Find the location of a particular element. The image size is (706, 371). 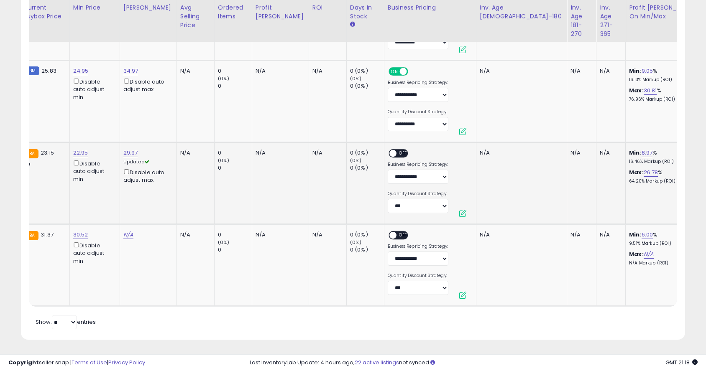

a: 9.05 is located at coordinates (648, 71).